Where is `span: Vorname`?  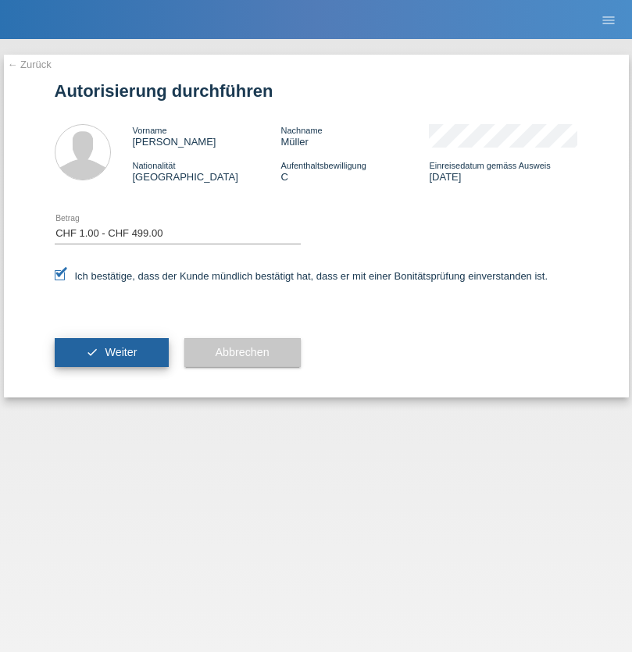 span: Vorname is located at coordinates (150, 130).